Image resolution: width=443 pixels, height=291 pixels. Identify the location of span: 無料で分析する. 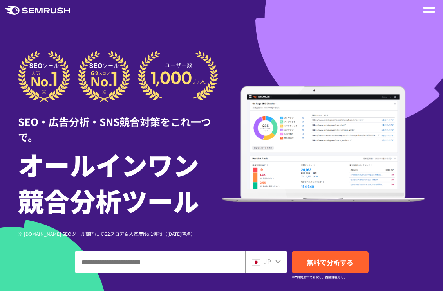
(329, 262).